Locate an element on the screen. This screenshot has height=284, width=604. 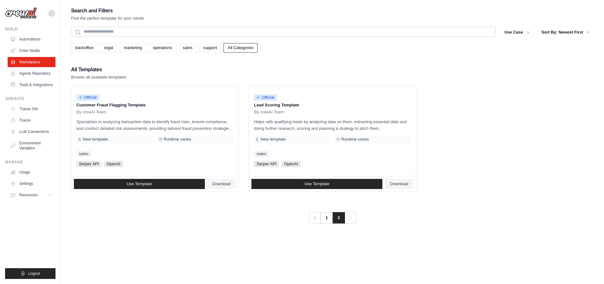
a: Crew Studio is located at coordinates (31, 51).